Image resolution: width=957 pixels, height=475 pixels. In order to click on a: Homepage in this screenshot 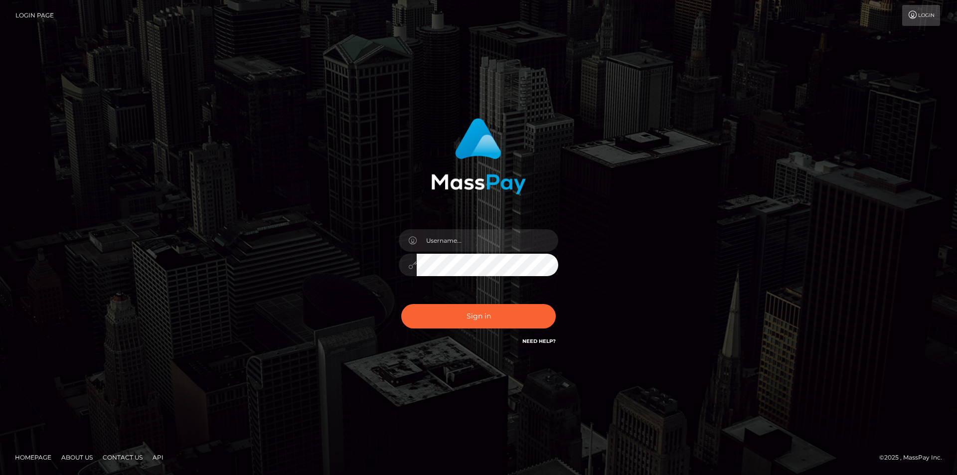, I will do `click(33, 457)`.